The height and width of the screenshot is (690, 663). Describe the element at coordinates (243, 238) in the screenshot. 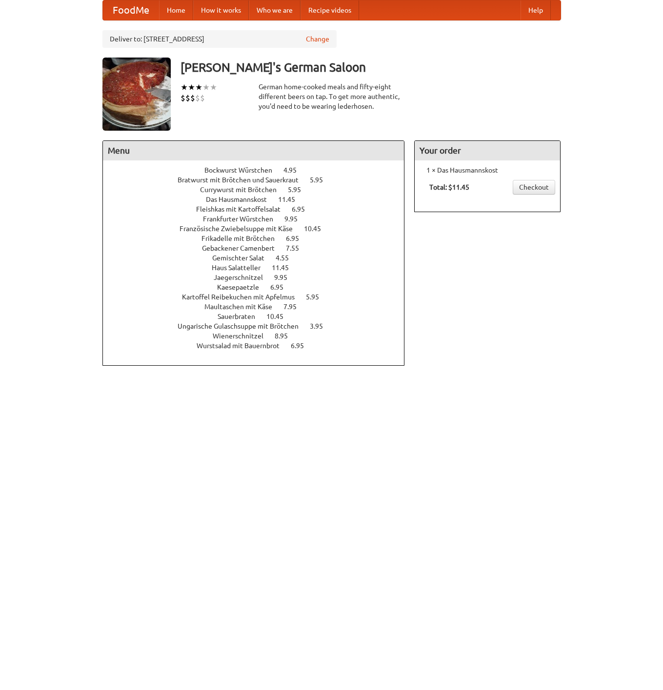

I see `span: Frikadelle mit Brötchen` at that location.